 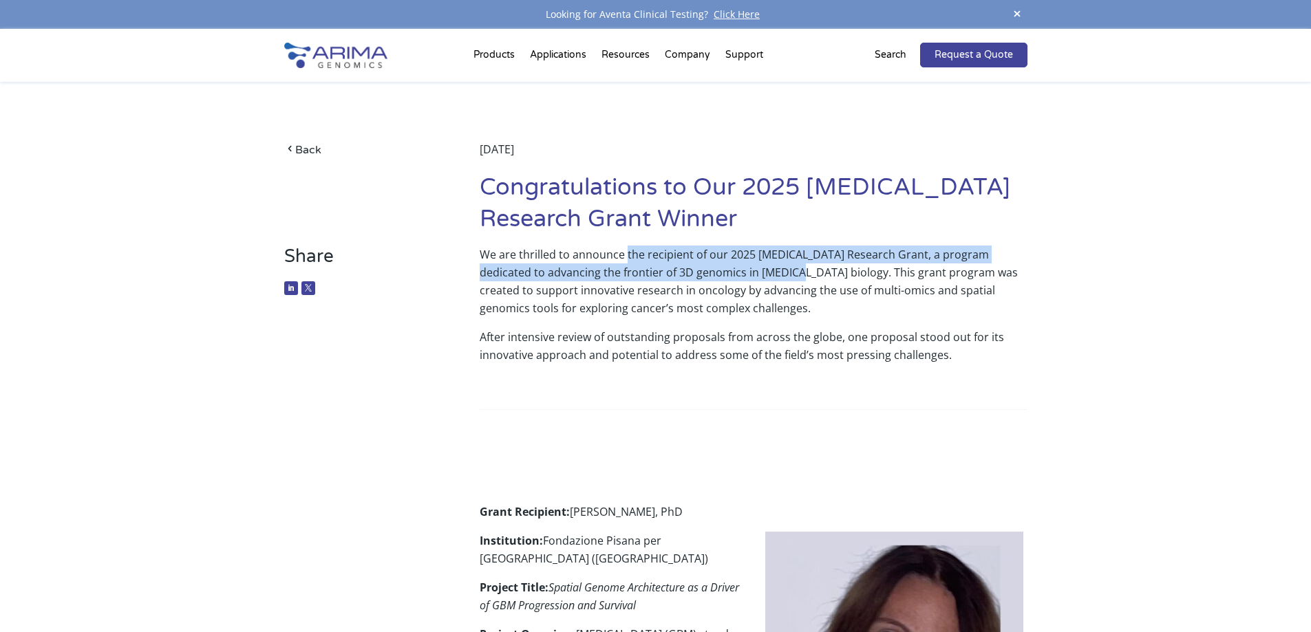 What do you see at coordinates (361, 149) in the screenshot?
I see `a: Back` at bounding box center [361, 149].